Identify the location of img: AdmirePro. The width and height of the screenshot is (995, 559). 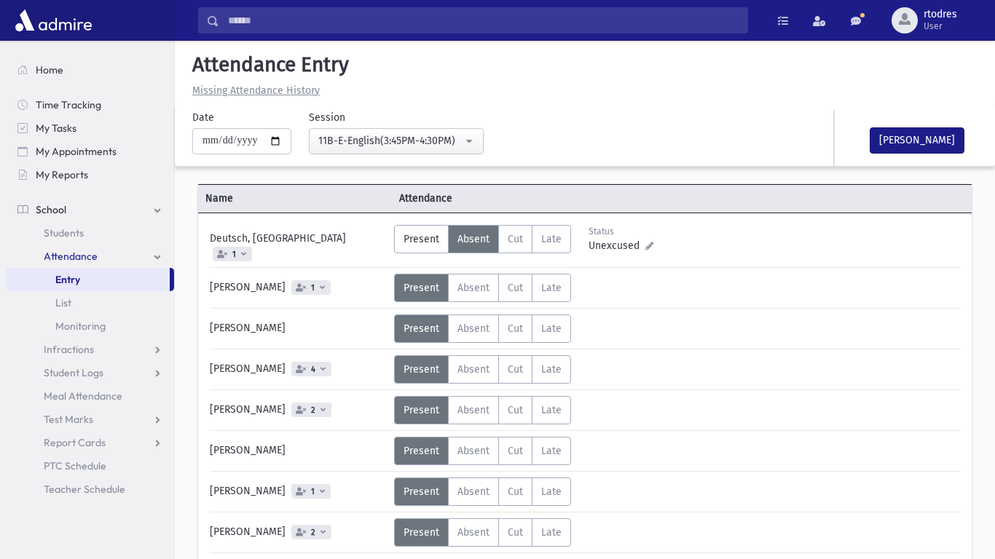
(53, 20).